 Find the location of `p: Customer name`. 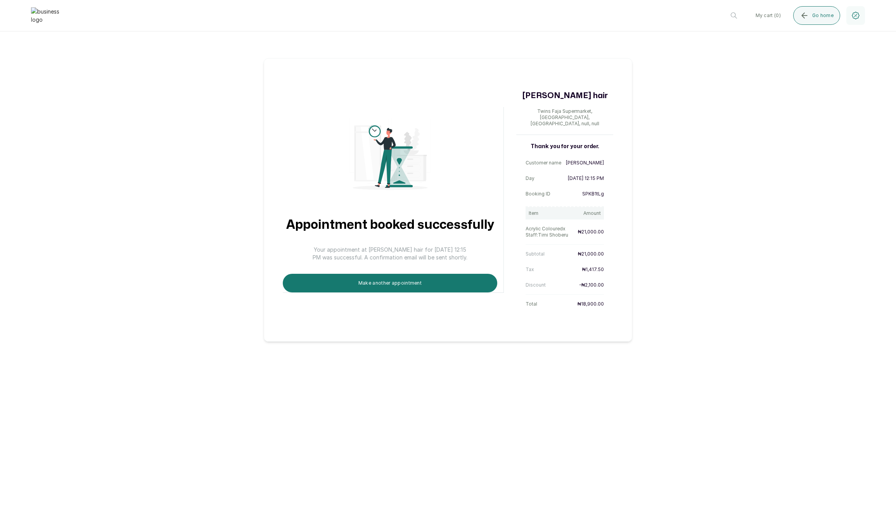

p: Customer name is located at coordinates (543, 163).